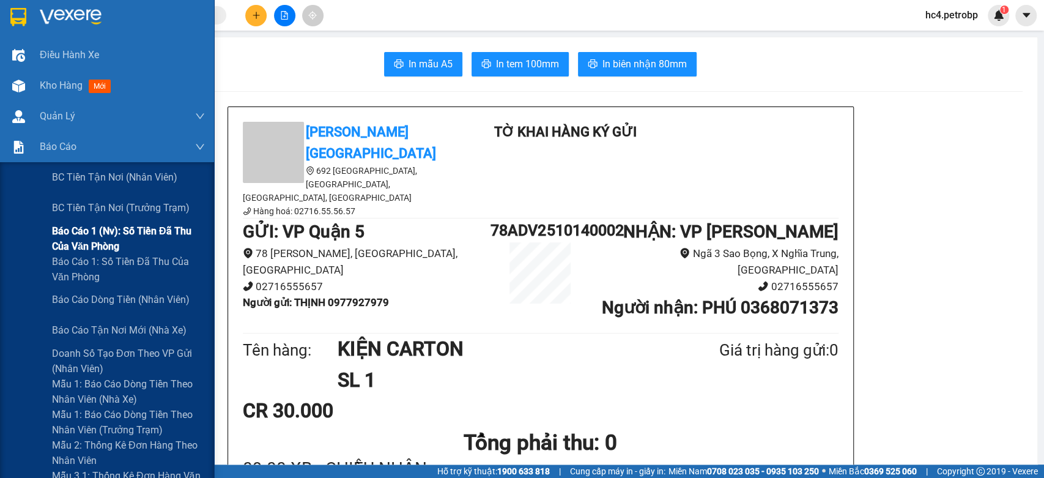 The width and height of the screenshot is (1044, 478). What do you see at coordinates (128, 361) in the screenshot?
I see `span: Doanh số tạo đơn theo VP gửi (nhân viên)` at bounding box center [128, 361].